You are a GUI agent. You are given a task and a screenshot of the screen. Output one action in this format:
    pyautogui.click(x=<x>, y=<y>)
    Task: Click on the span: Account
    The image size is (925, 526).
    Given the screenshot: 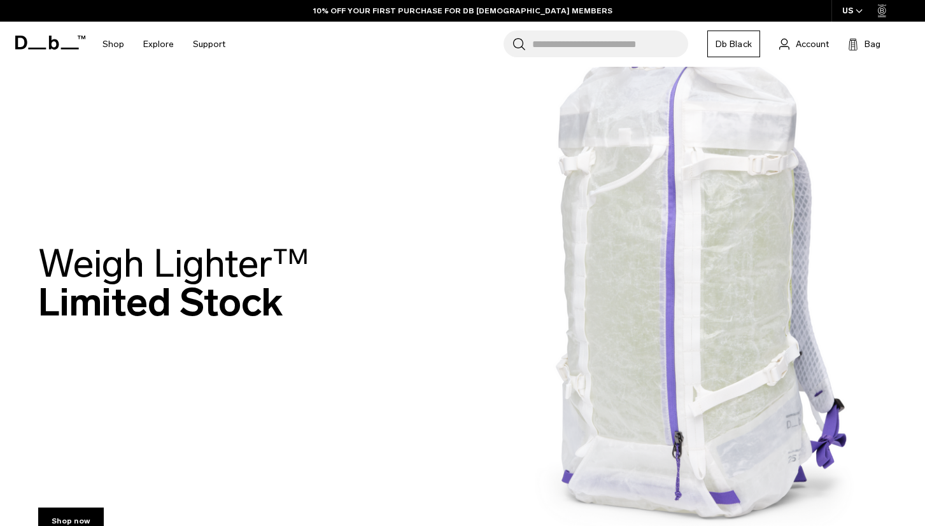 What is the action you would take?
    pyautogui.click(x=812, y=44)
    